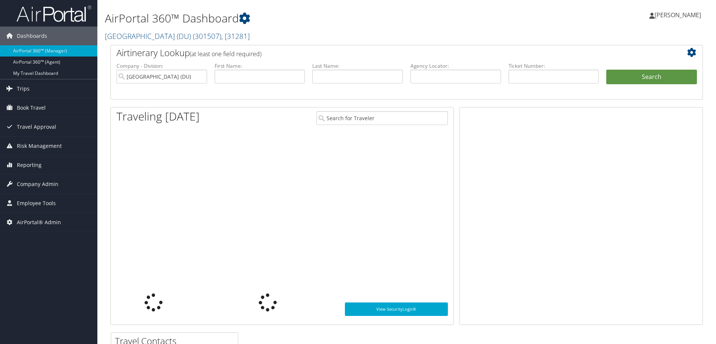  What do you see at coordinates (652, 77) in the screenshot?
I see `button: Search` at bounding box center [652, 77].